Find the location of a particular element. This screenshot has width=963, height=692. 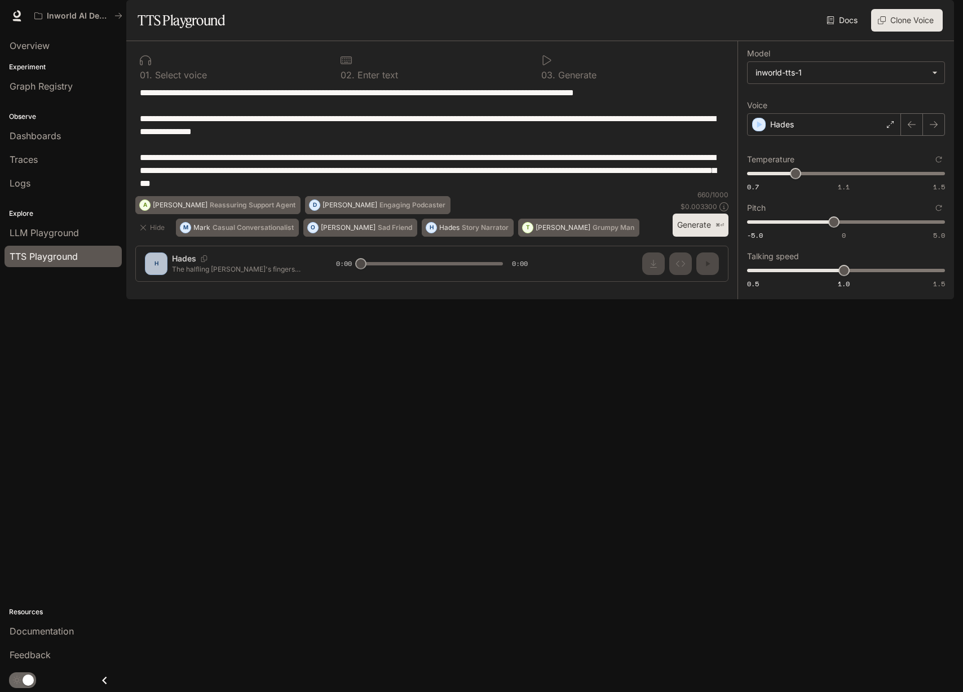

div: O is located at coordinates (313, 228).